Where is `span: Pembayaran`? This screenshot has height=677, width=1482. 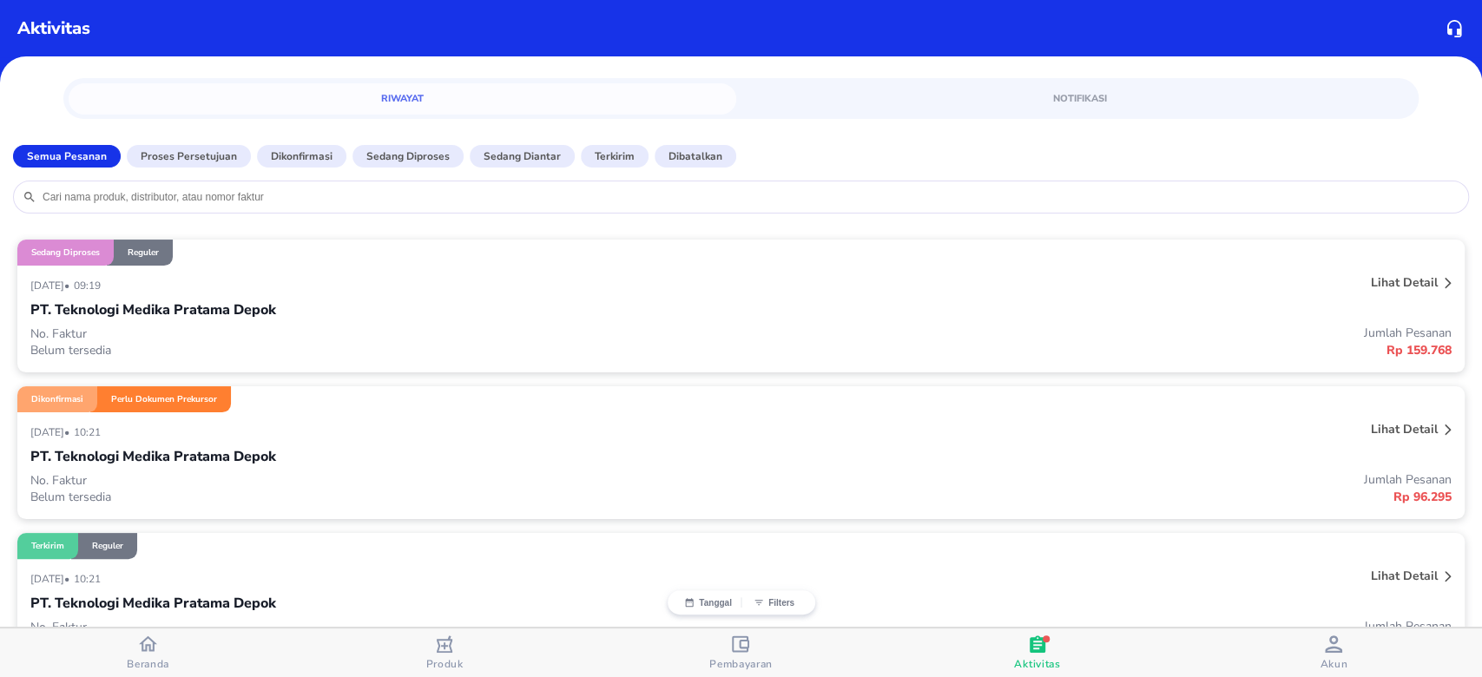 span: Pembayaran is located at coordinates (740, 664).